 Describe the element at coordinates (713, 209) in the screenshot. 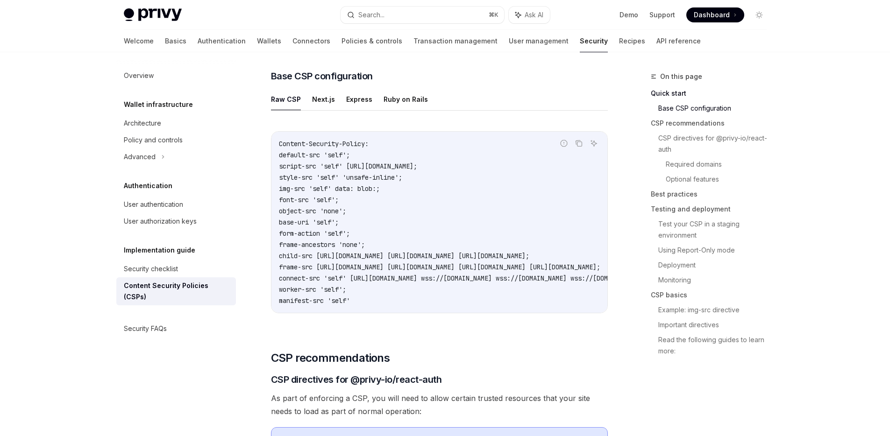

I see `a: Testing and deployment` at that location.